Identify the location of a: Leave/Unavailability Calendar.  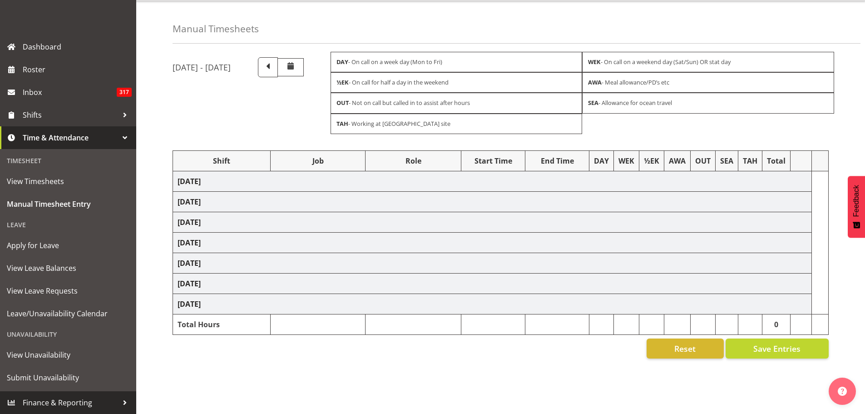
(68, 313).